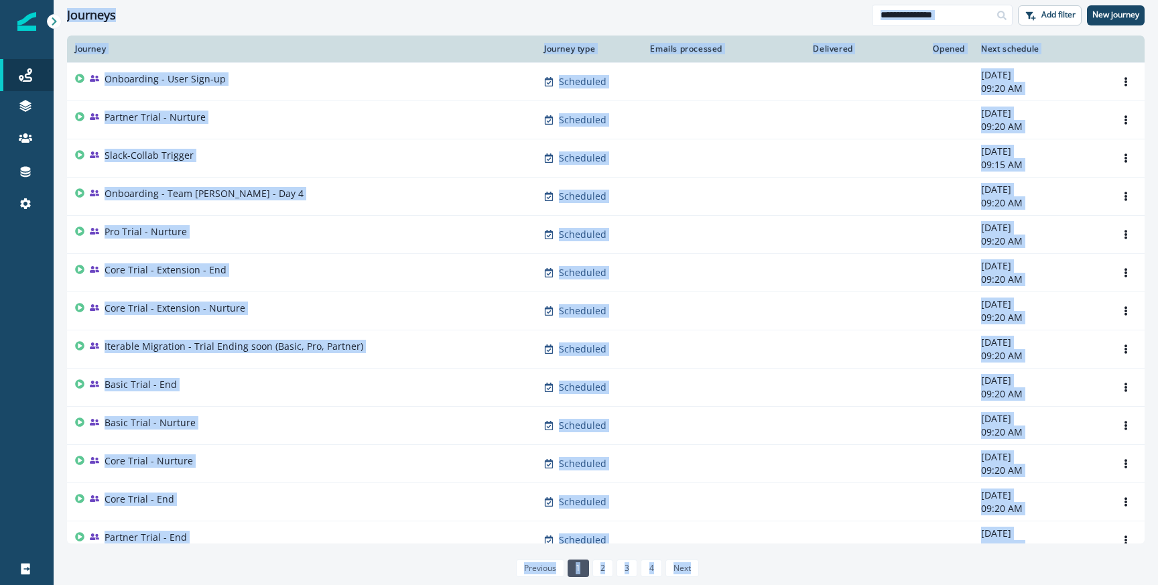 Image resolution: width=1158 pixels, height=585 pixels. Describe the element at coordinates (1040, 165) in the screenshot. I see `p: 09:15 AM` at that location.